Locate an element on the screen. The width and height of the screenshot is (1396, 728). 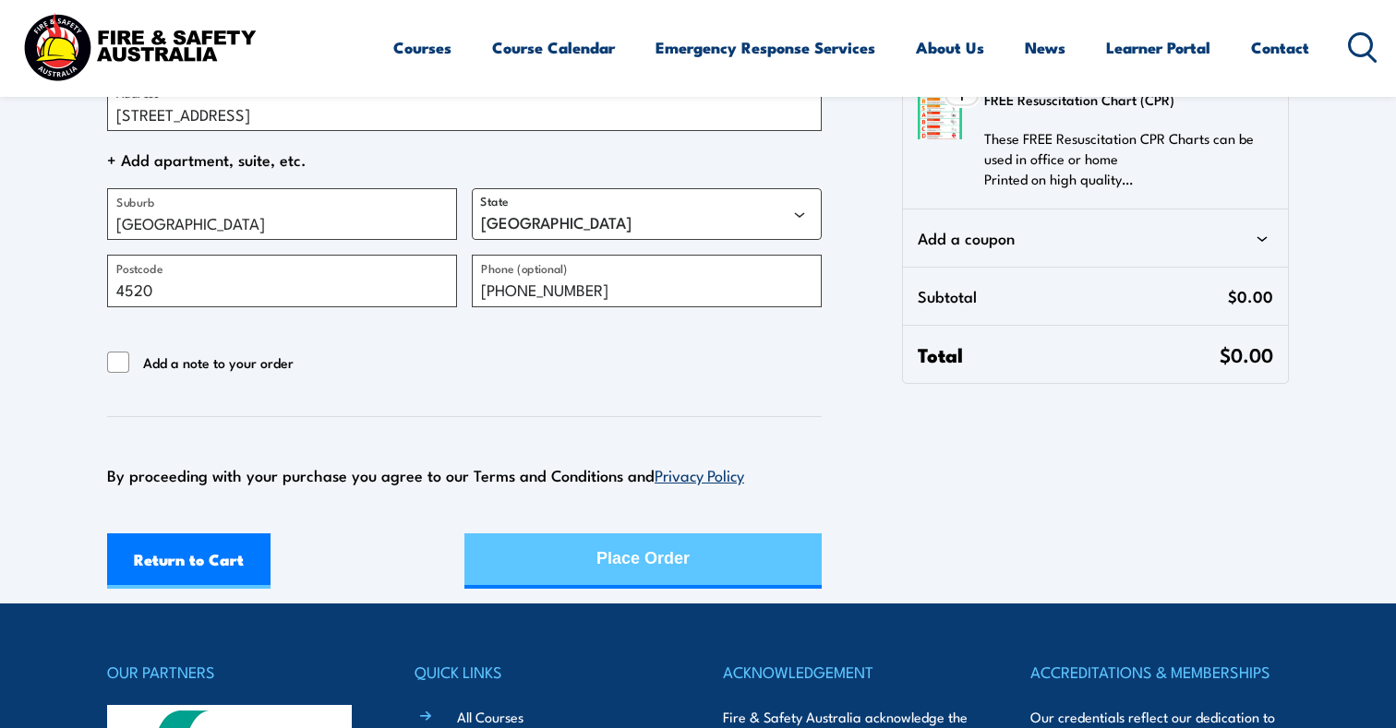
h4: OUR PARTNERS is located at coordinates (236, 672).